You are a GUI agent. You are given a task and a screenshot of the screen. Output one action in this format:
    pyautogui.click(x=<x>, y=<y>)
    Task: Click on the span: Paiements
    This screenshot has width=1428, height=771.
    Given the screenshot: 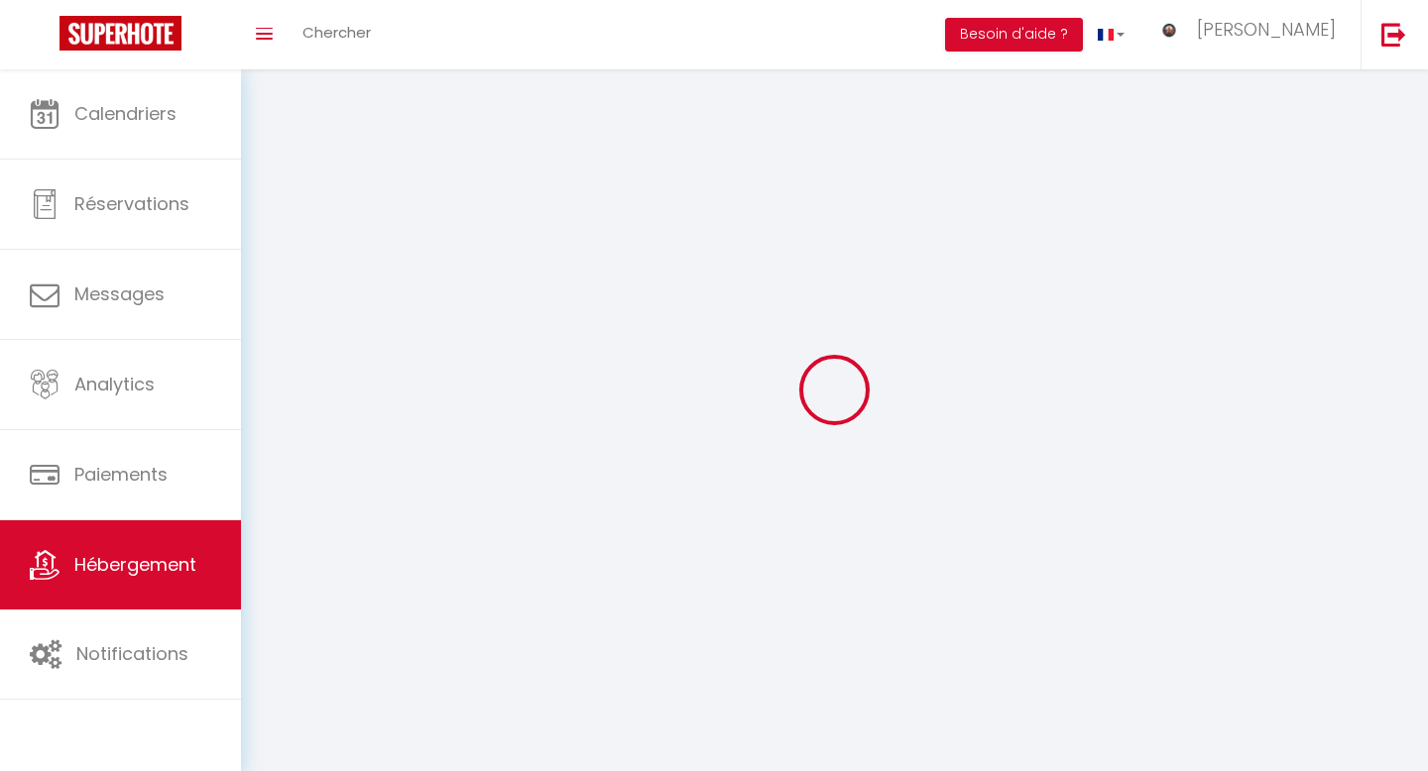 What is the action you would take?
    pyautogui.click(x=121, y=474)
    